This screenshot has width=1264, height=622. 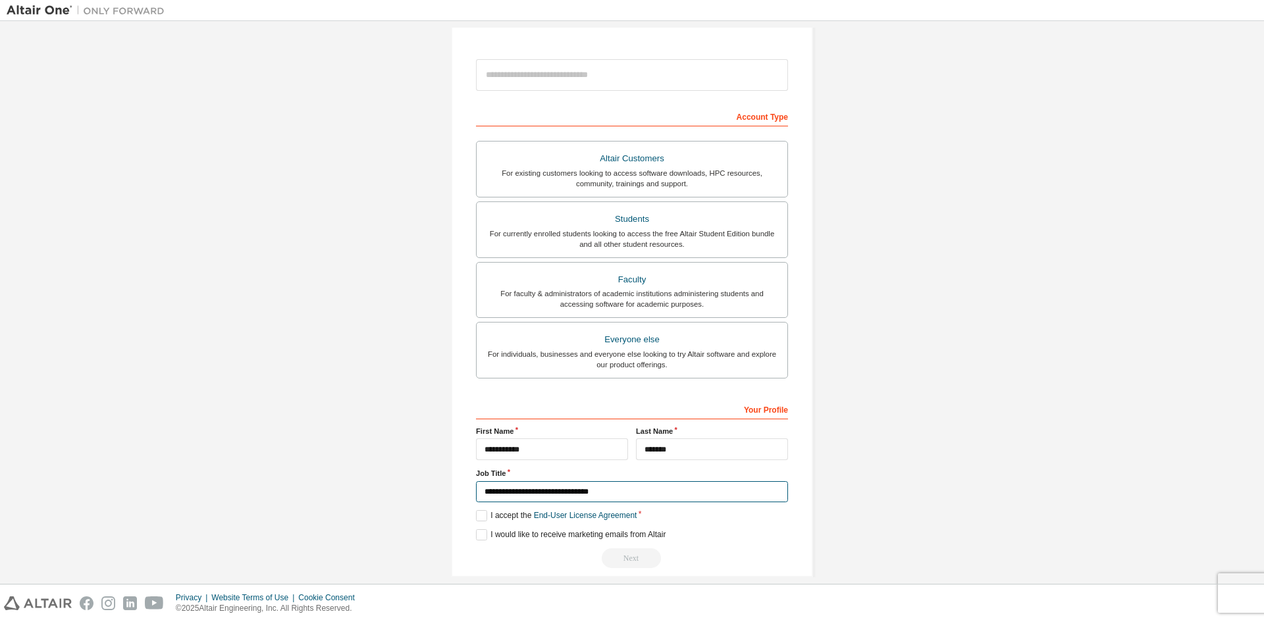 I want to click on div: Cookie Consent, so click(x=330, y=598).